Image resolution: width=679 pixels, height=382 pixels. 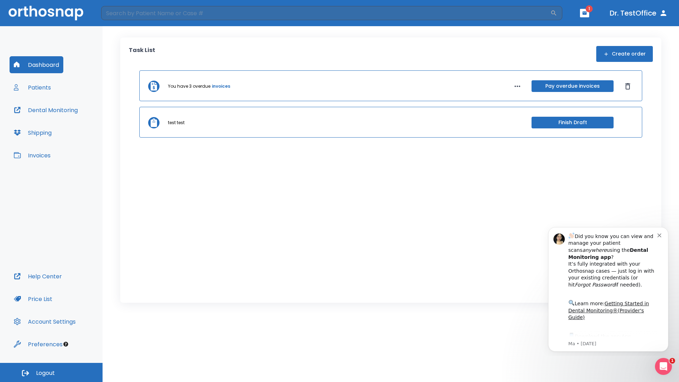 What do you see at coordinates (33, 299) in the screenshot?
I see `a: Price List` at bounding box center [33, 299].